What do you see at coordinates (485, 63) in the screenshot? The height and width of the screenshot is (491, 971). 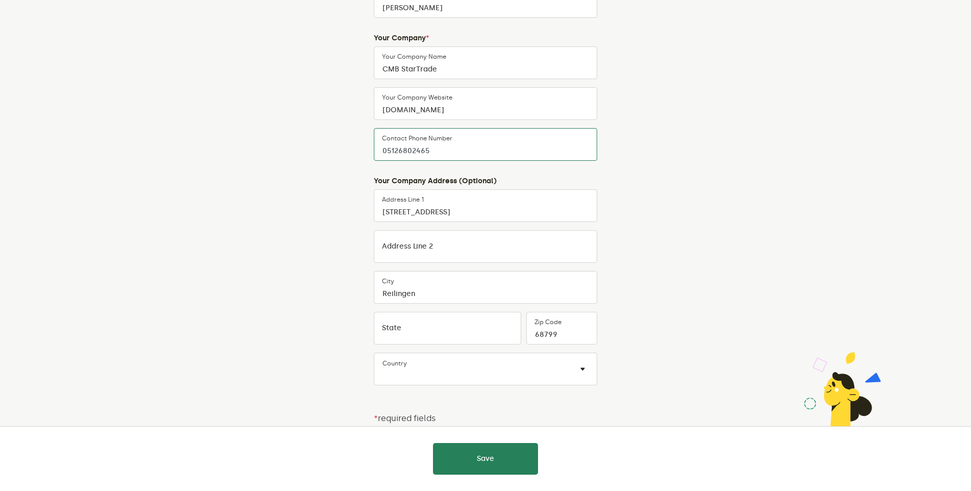 I see `input: Your Company Name` at bounding box center [485, 63].